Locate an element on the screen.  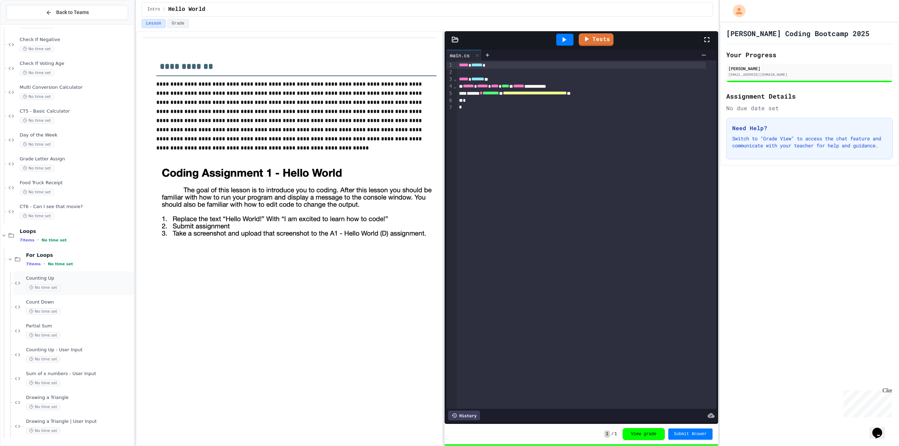
span: Check If Voting Age is located at coordinates (76, 64).